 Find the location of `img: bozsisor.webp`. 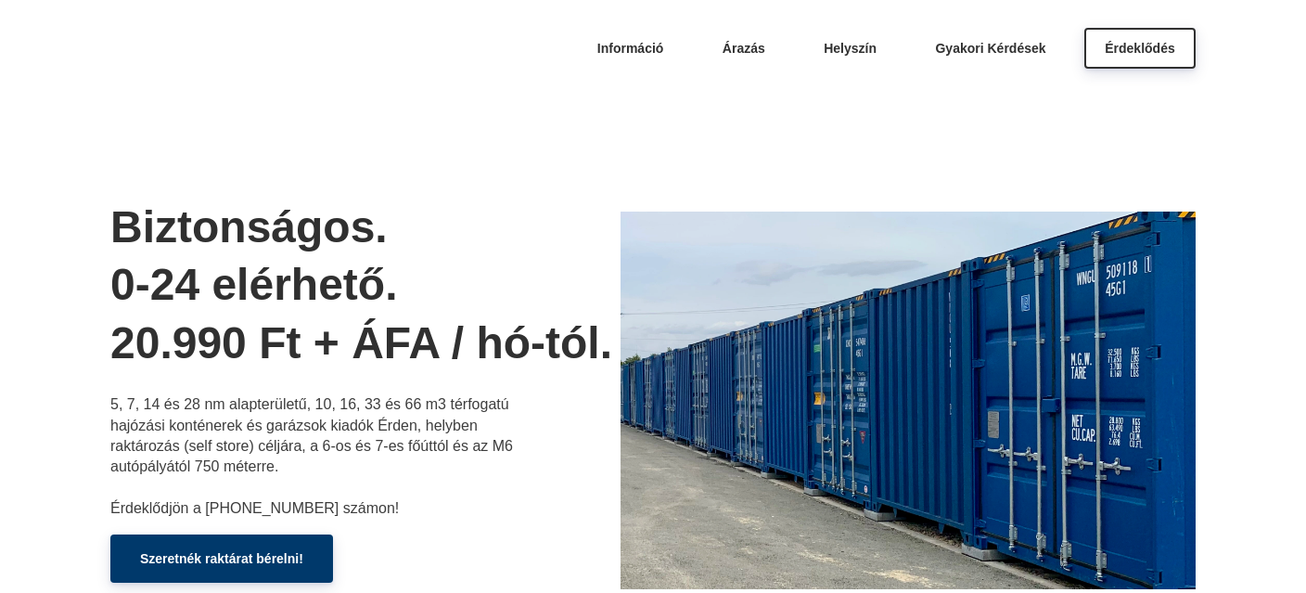

img: bozsisor.webp is located at coordinates (908, 400).